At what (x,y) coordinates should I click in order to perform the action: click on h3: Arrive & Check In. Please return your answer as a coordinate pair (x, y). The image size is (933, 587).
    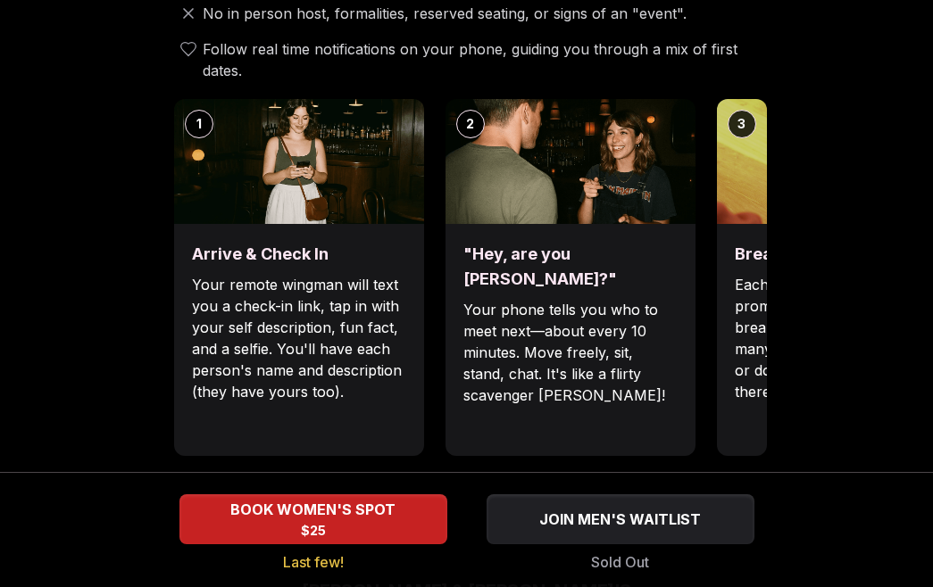
    Looking at the image, I should click on (299, 254).